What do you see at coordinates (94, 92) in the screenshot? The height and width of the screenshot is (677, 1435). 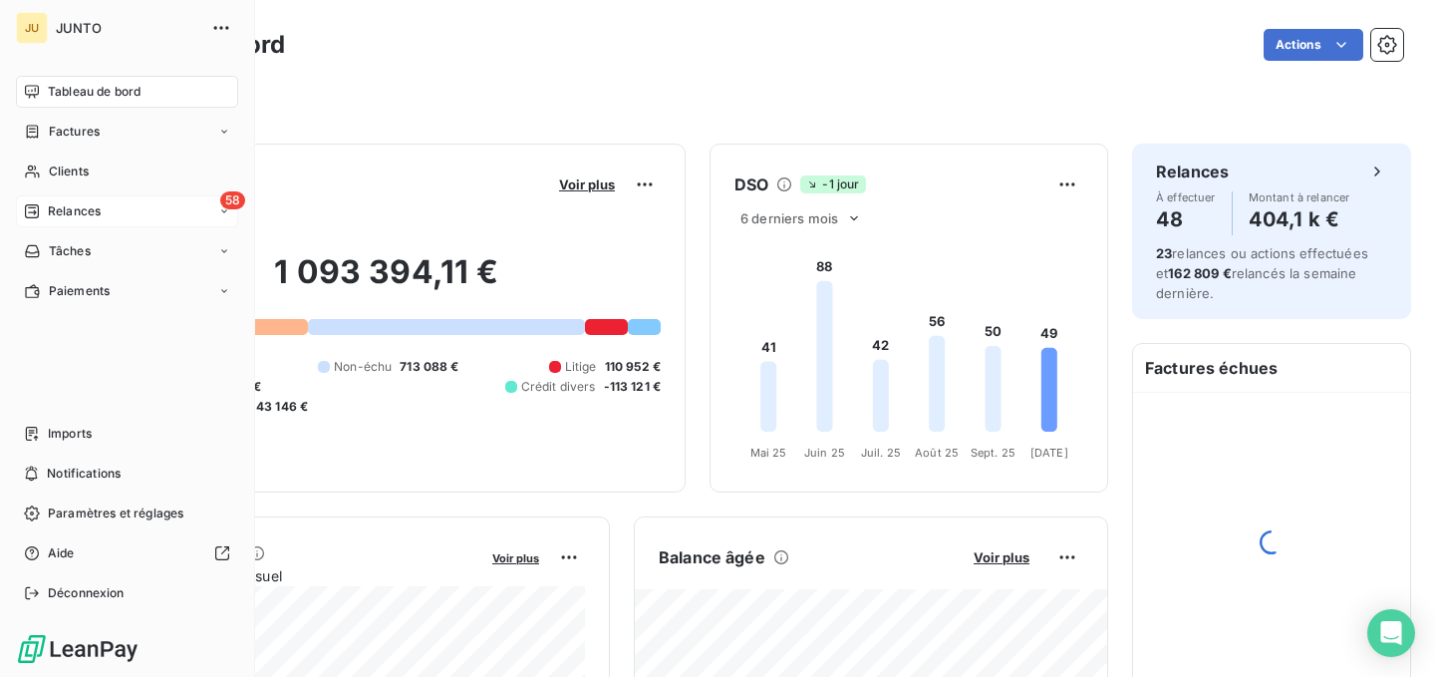 I see `span: Tableau de bord` at bounding box center [94, 92].